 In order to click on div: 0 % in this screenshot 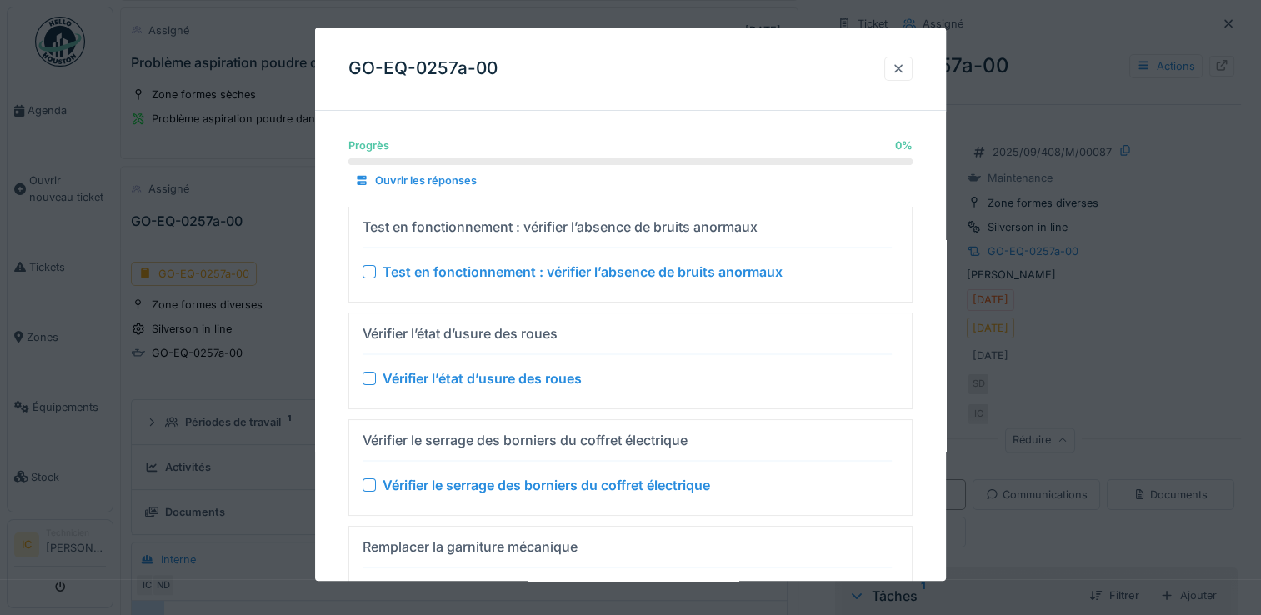, I will do `click(903, 145)`.